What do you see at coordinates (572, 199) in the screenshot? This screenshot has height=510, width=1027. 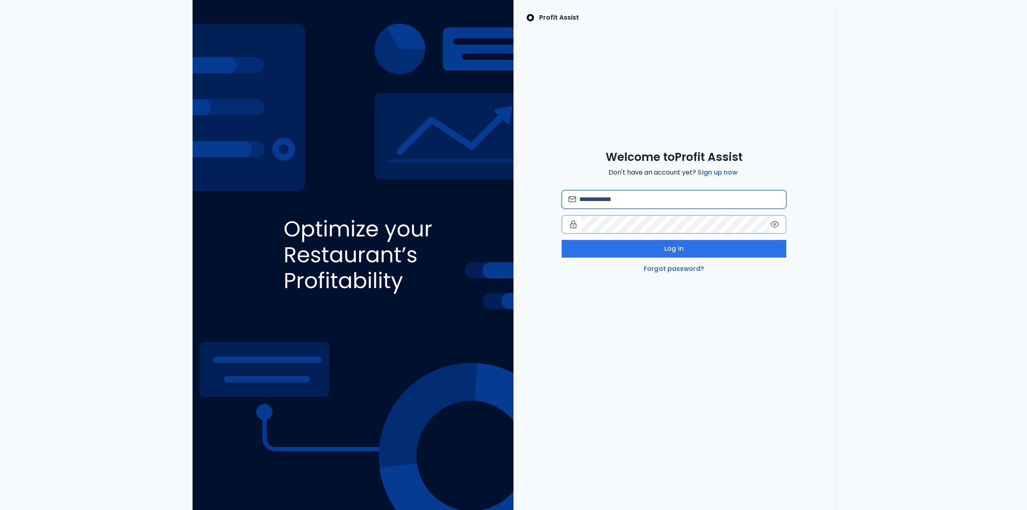 I see `img: email` at bounding box center [572, 199].